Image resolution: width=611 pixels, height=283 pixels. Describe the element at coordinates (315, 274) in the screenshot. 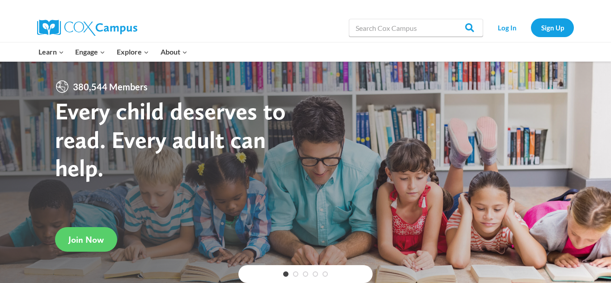

I see `a: 4` at that location.